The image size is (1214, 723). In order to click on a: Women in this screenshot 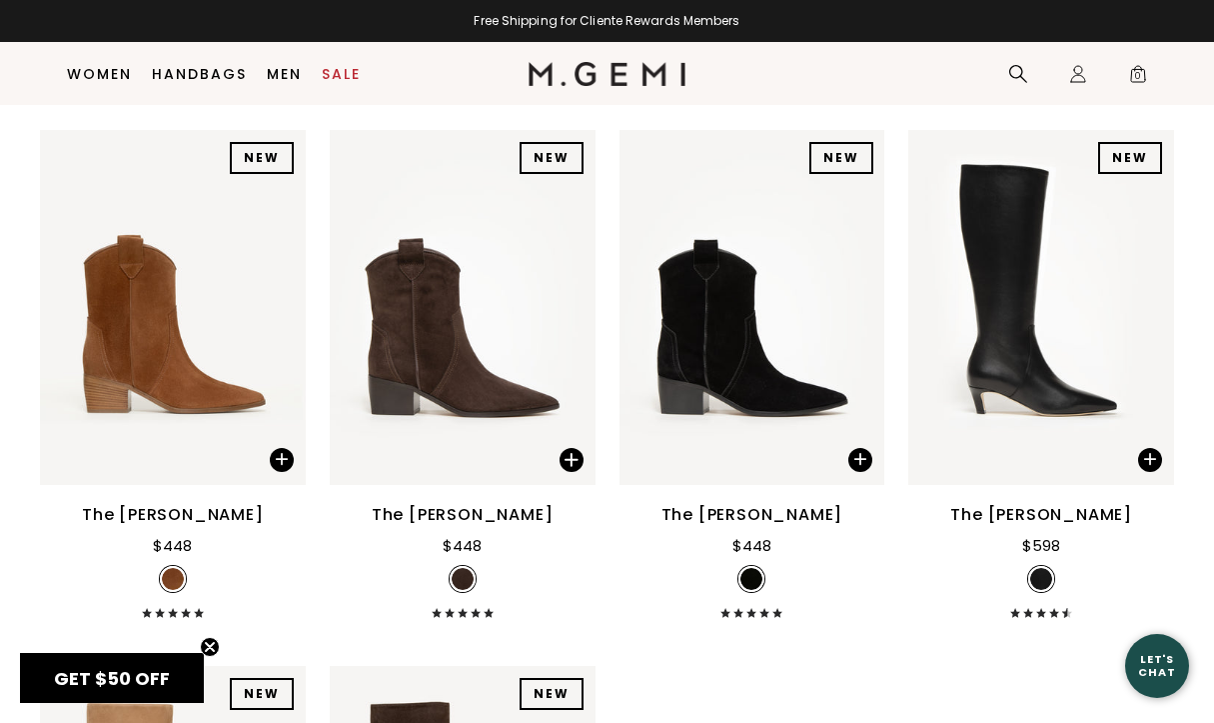, I will do `click(99, 74)`.